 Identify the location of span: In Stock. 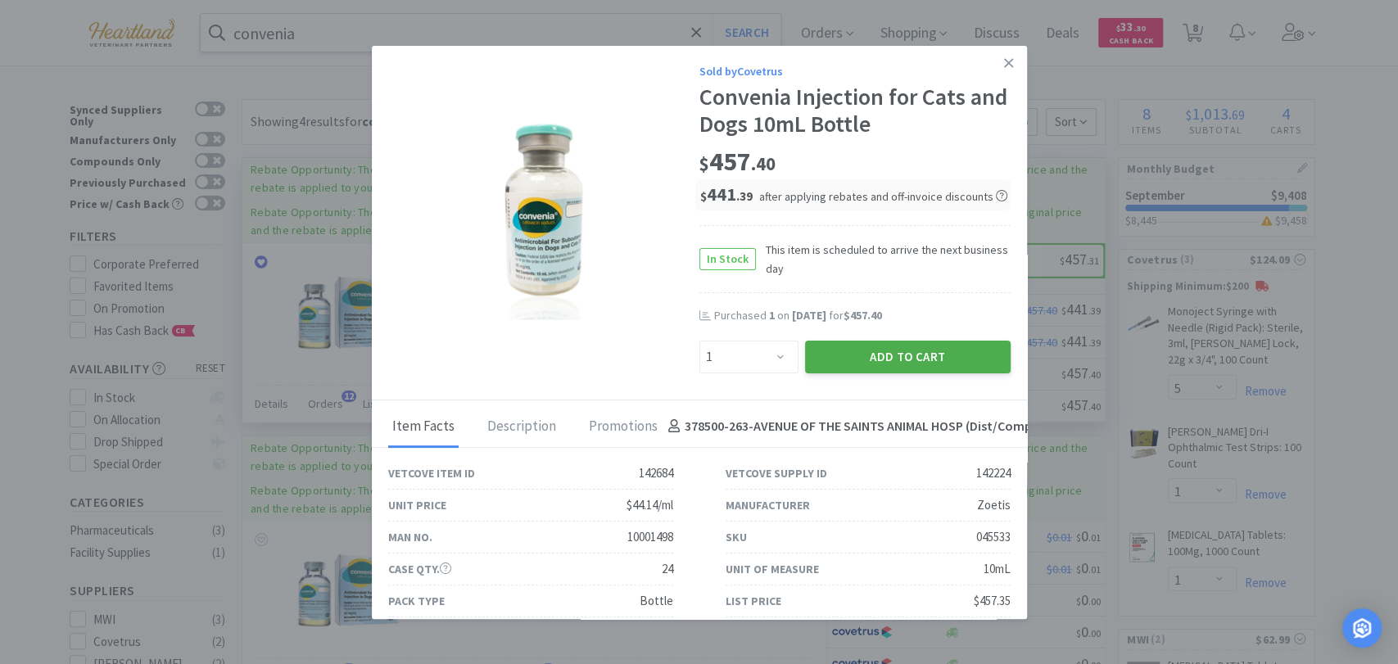
(727, 259).